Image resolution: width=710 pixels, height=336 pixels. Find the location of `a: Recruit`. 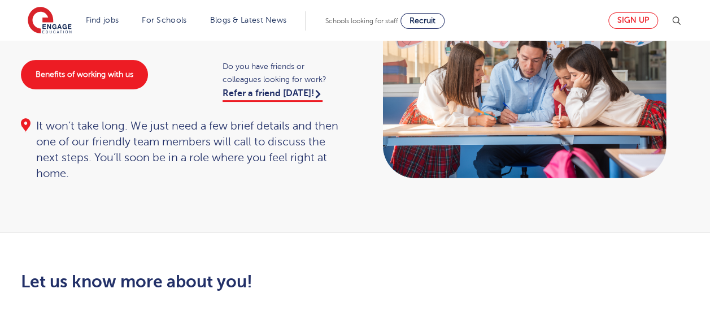

a: Recruit is located at coordinates (423, 21).